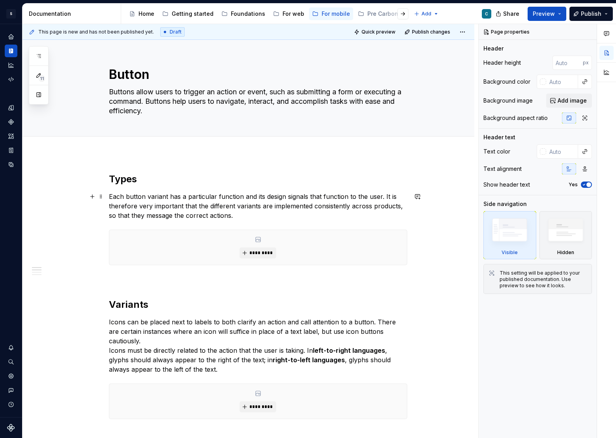 The height and width of the screenshot is (438, 616). What do you see at coordinates (11, 347) in the screenshot?
I see `button: Notifications` at bounding box center [11, 347].